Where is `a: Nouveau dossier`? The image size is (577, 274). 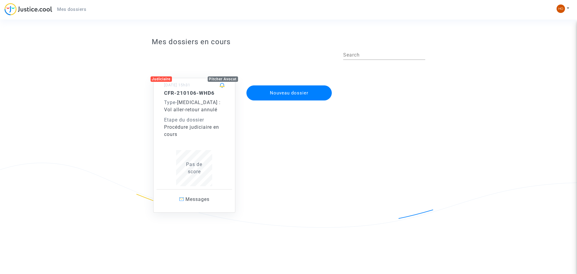
a: Nouveau dossier is located at coordinates (289, 84).